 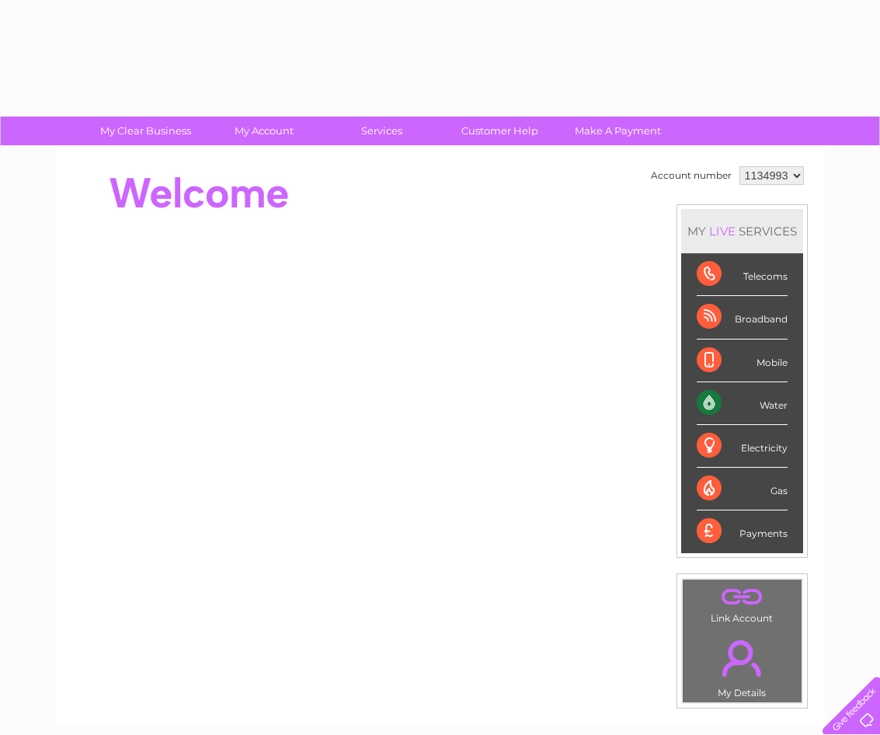 What do you see at coordinates (722, 231) in the screenshot?
I see `div: LIVE` at bounding box center [722, 231].